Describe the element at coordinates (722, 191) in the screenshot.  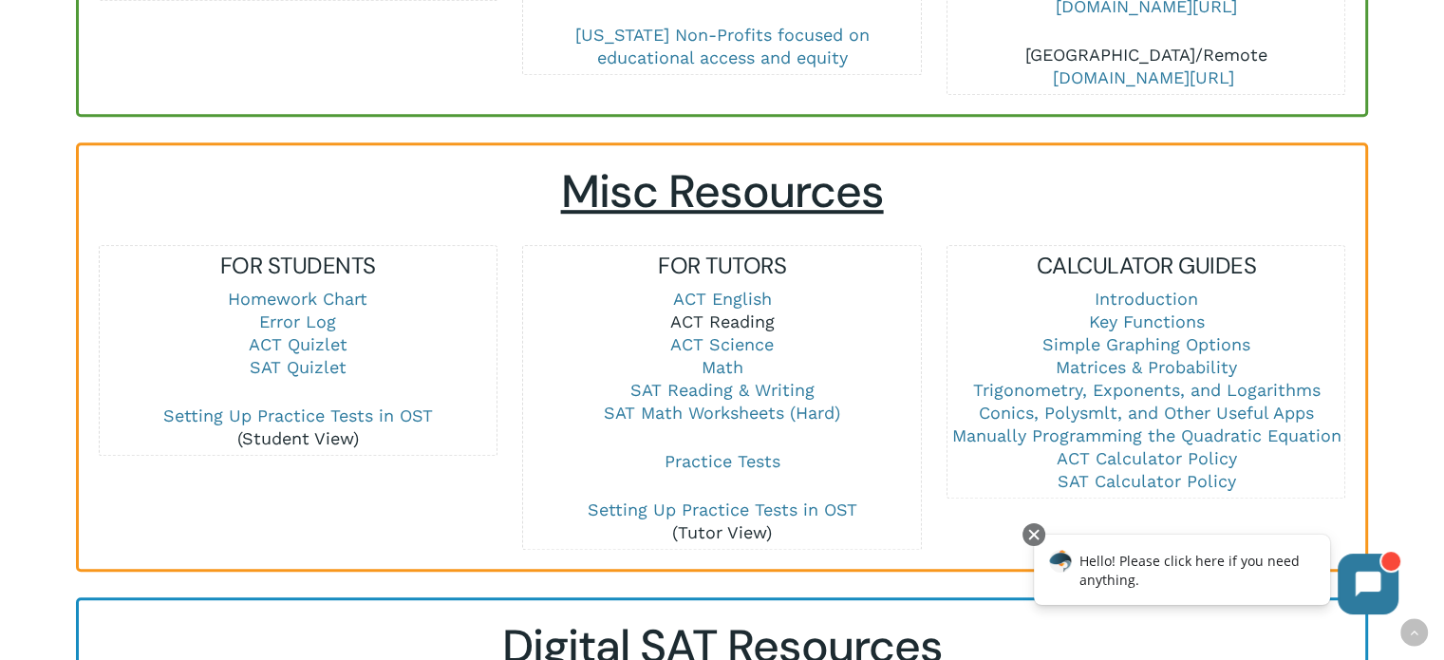
I see `span: Misc Resources` at that location.